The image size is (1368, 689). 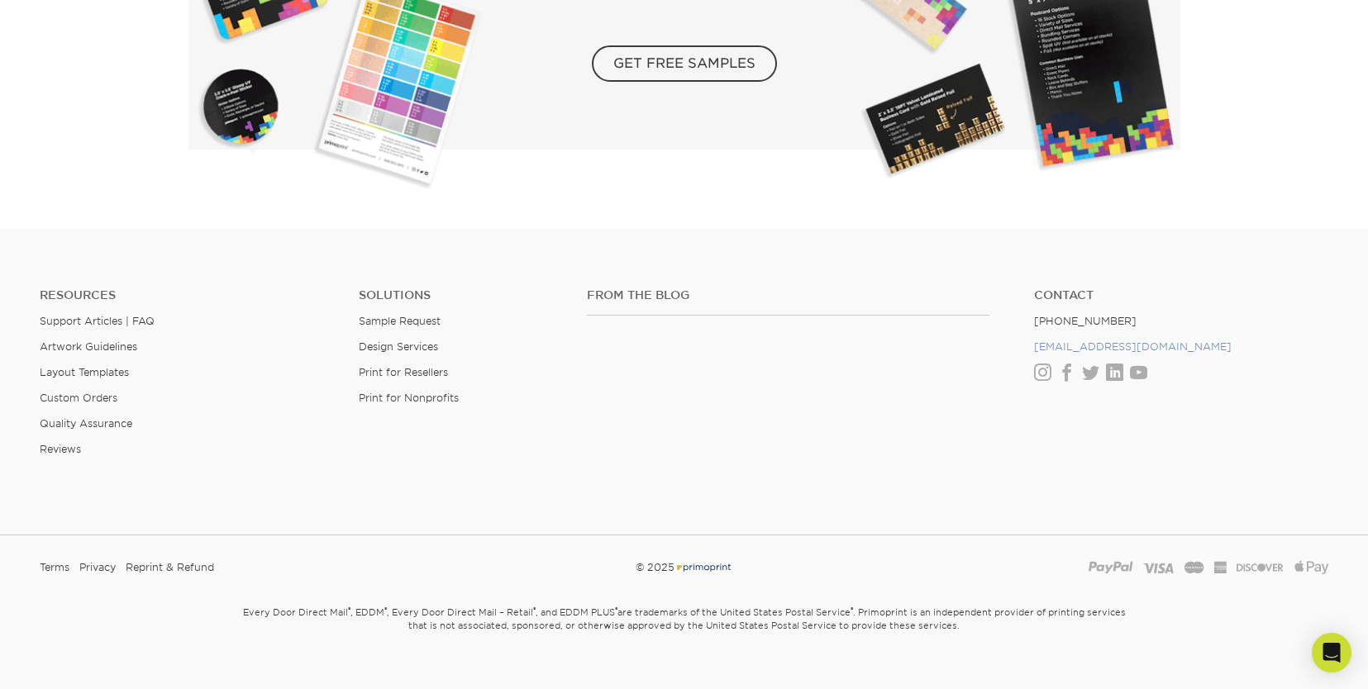 I want to click on h4: From the Blog, so click(x=788, y=295).